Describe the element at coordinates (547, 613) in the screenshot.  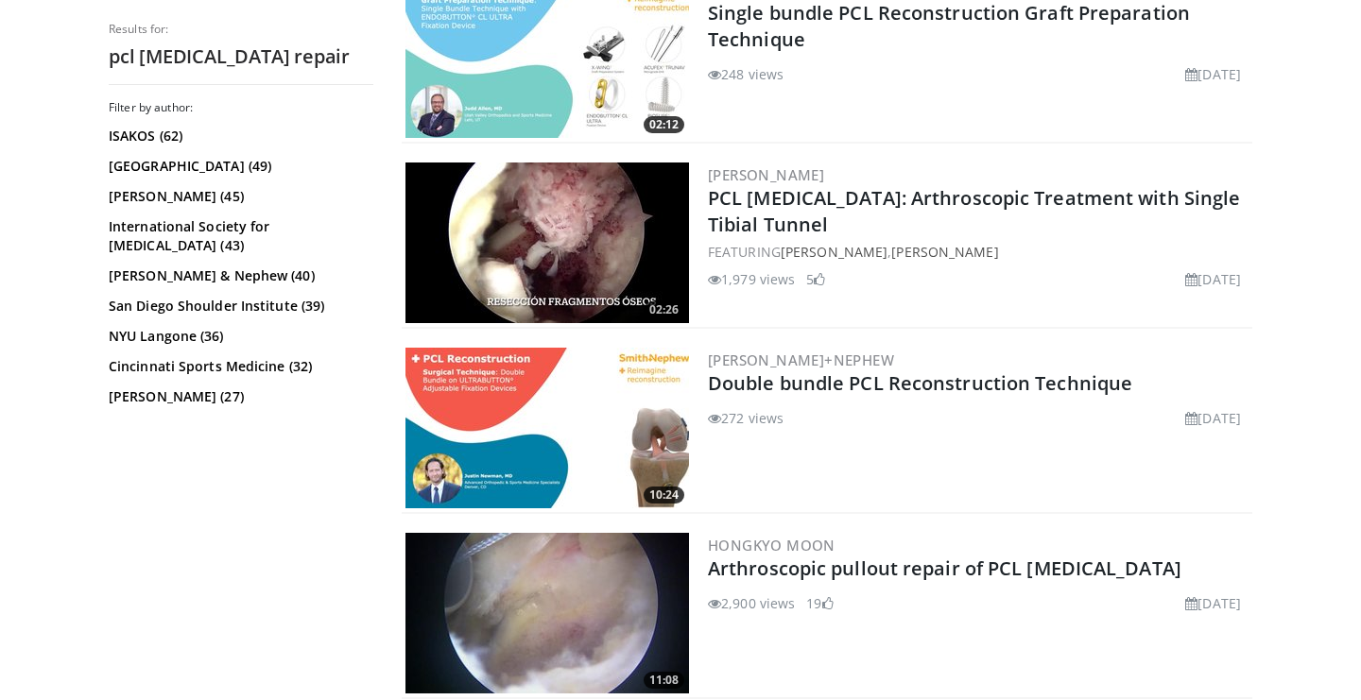
I see `img: d5ySKFN8UhyXrjO34xMDoxOmdtO40mAx.300x170_q85_crop-smart_upscale.jpg` at that location.